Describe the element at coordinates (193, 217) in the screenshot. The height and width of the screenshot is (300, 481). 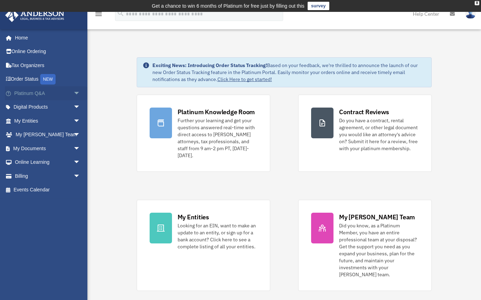
I see `div: My Entities` at that location.